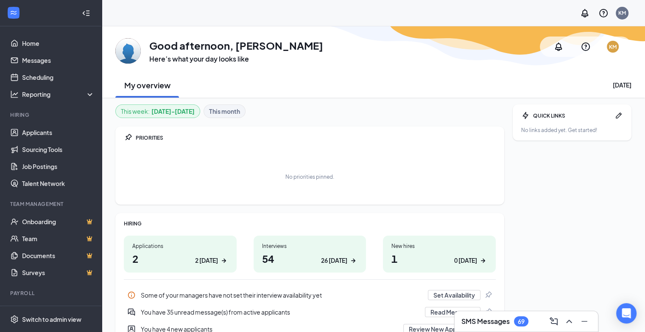 This screenshot has height=332, width=645. Describe the element at coordinates (315, 137) in the screenshot. I see `div: PRIORITIES` at that location.